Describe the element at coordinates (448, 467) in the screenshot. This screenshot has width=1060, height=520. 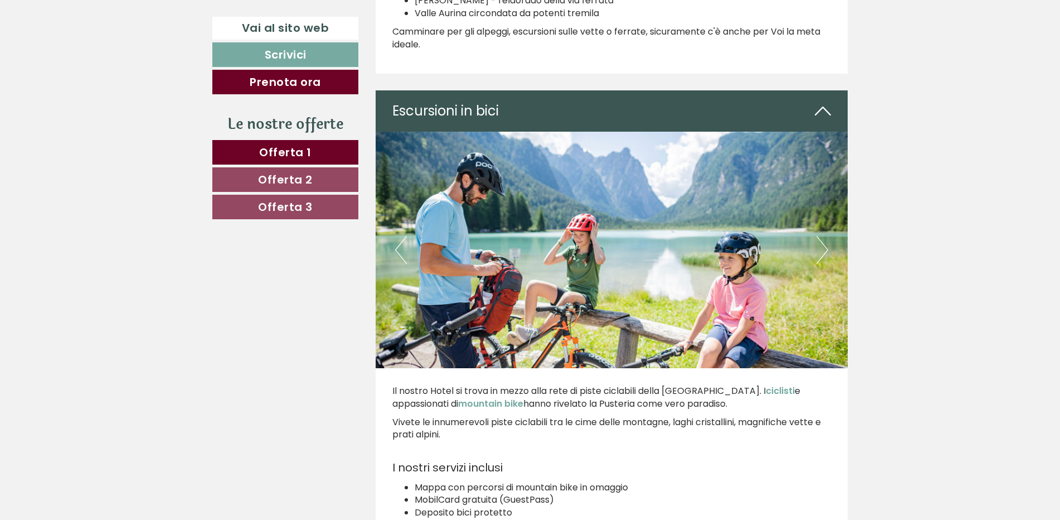
I see `span: I nostri servizi inclusi` at that location.